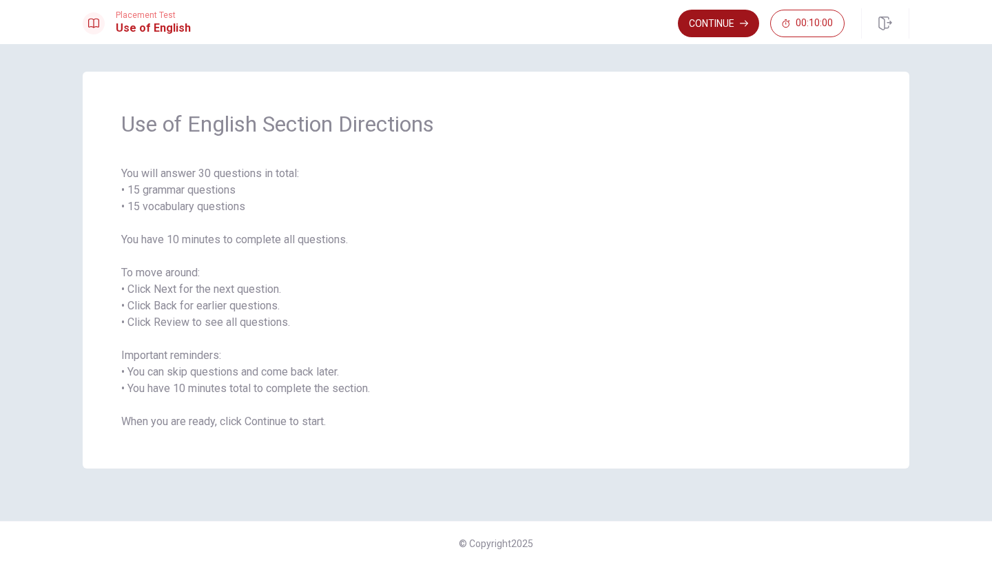 The height and width of the screenshot is (565, 992). What do you see at coordinates (153, 15) in the screenshot?
I see `span: Placement Test` at bounding box center [153, 15].